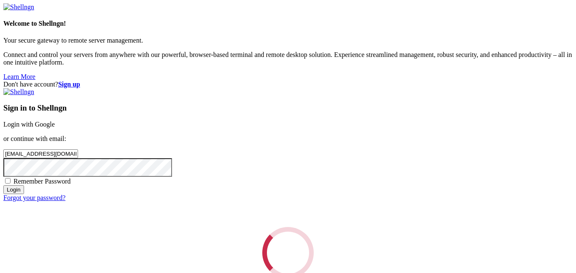  What do you see at coordinates (288, 108) in the screenshot?
I see `h3: Sign in to Shellngn` at bounding box center [288, 108].